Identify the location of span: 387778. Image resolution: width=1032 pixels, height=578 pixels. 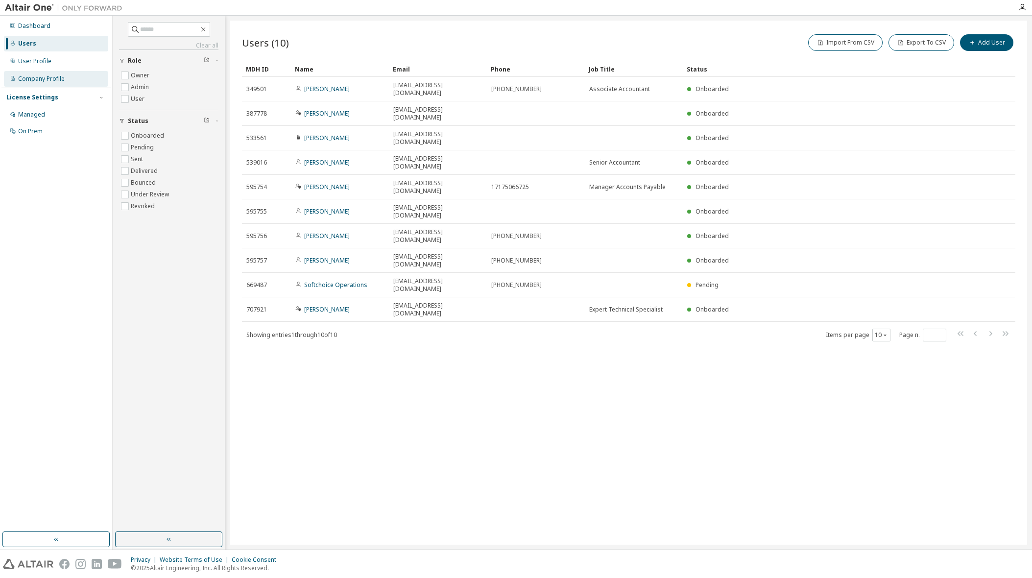
(257, 114).